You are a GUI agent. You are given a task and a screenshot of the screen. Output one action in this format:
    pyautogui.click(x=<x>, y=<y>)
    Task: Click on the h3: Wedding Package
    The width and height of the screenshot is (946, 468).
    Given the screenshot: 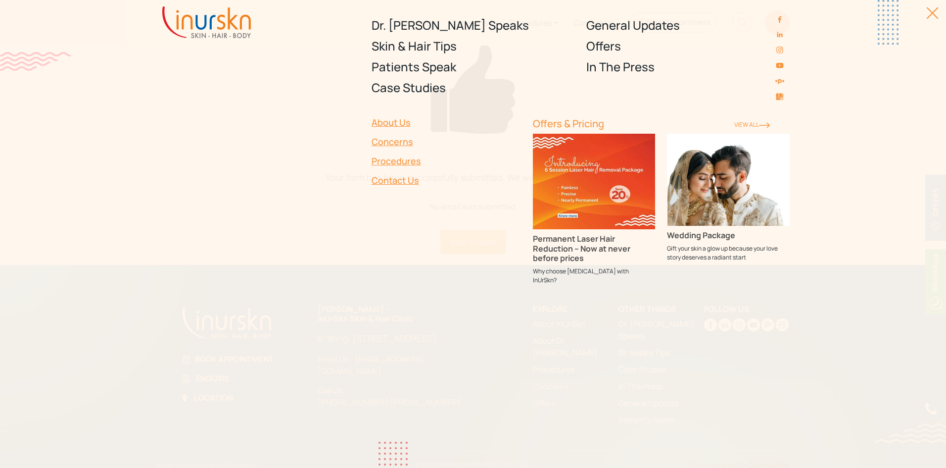 What is the action you would take?
    pyautogui.click(x=728, y=235)
    